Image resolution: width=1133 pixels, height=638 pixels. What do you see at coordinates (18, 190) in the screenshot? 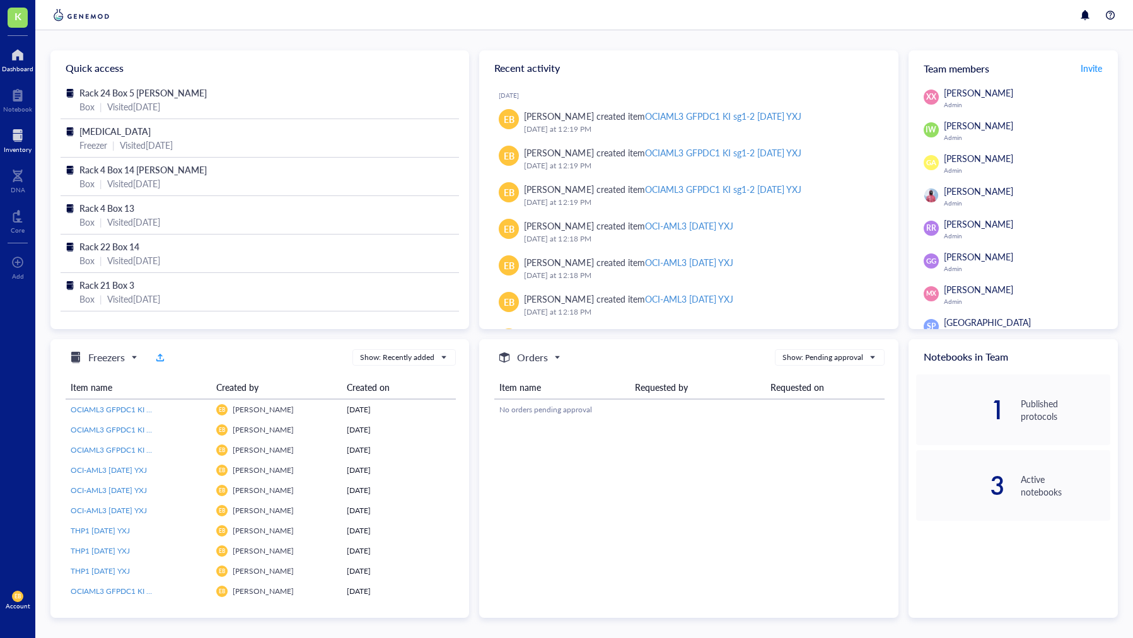
I see `div: DNA` at bounding box center [18, 190].